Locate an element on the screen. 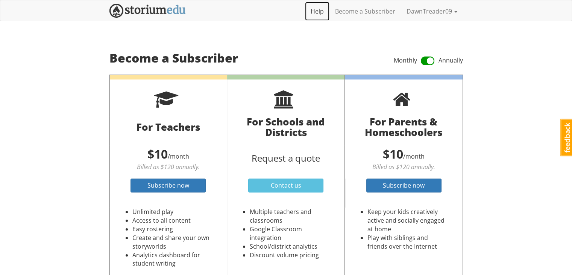 The image size is (572, 275). span: Contact us is located at coordinates (286, 185).